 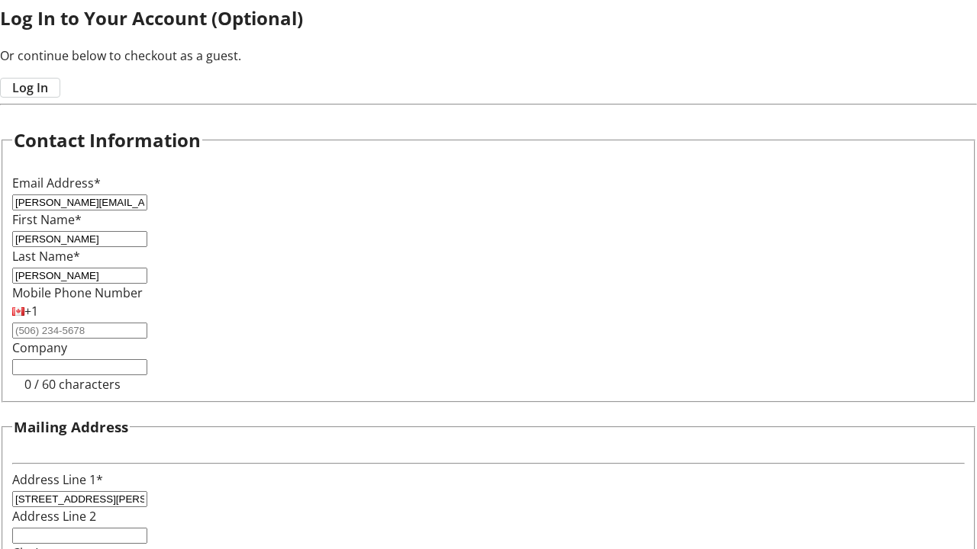 What do you see at coordinates (77, 293) in the screenshot?
I see `label: Mobile Phone Number` at bounding box center [77, 293].